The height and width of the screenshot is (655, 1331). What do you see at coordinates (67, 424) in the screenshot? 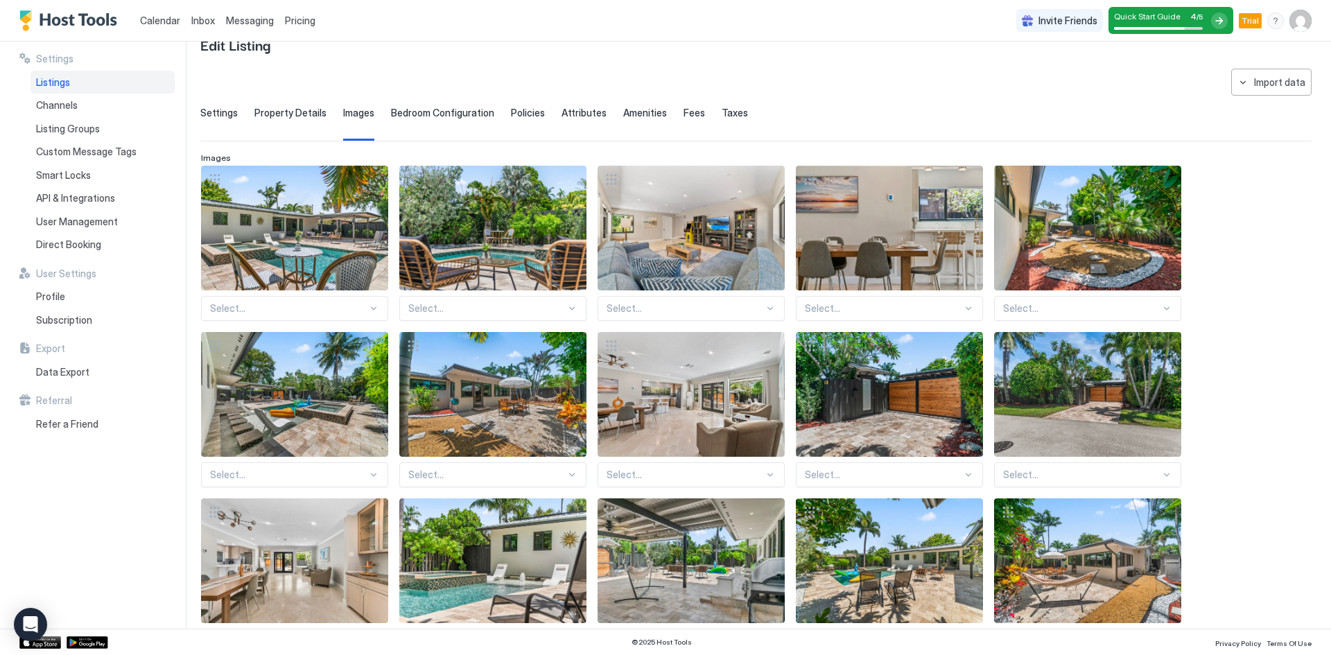
I see `span: Refer a Friend` at bounding box center [67, 424].